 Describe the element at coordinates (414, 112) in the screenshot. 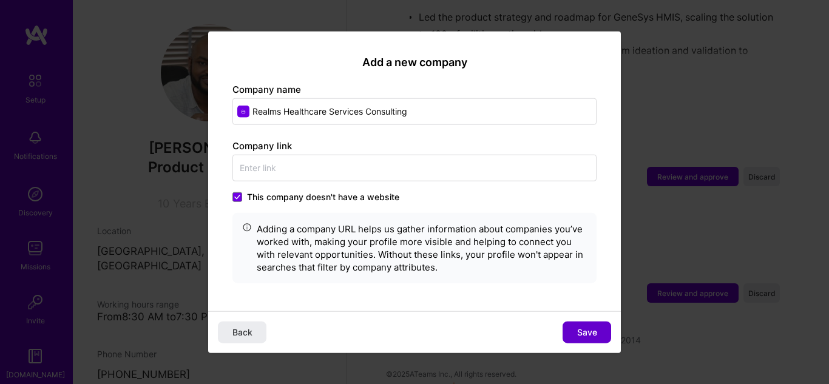

I see `input: Enter name` at that location.